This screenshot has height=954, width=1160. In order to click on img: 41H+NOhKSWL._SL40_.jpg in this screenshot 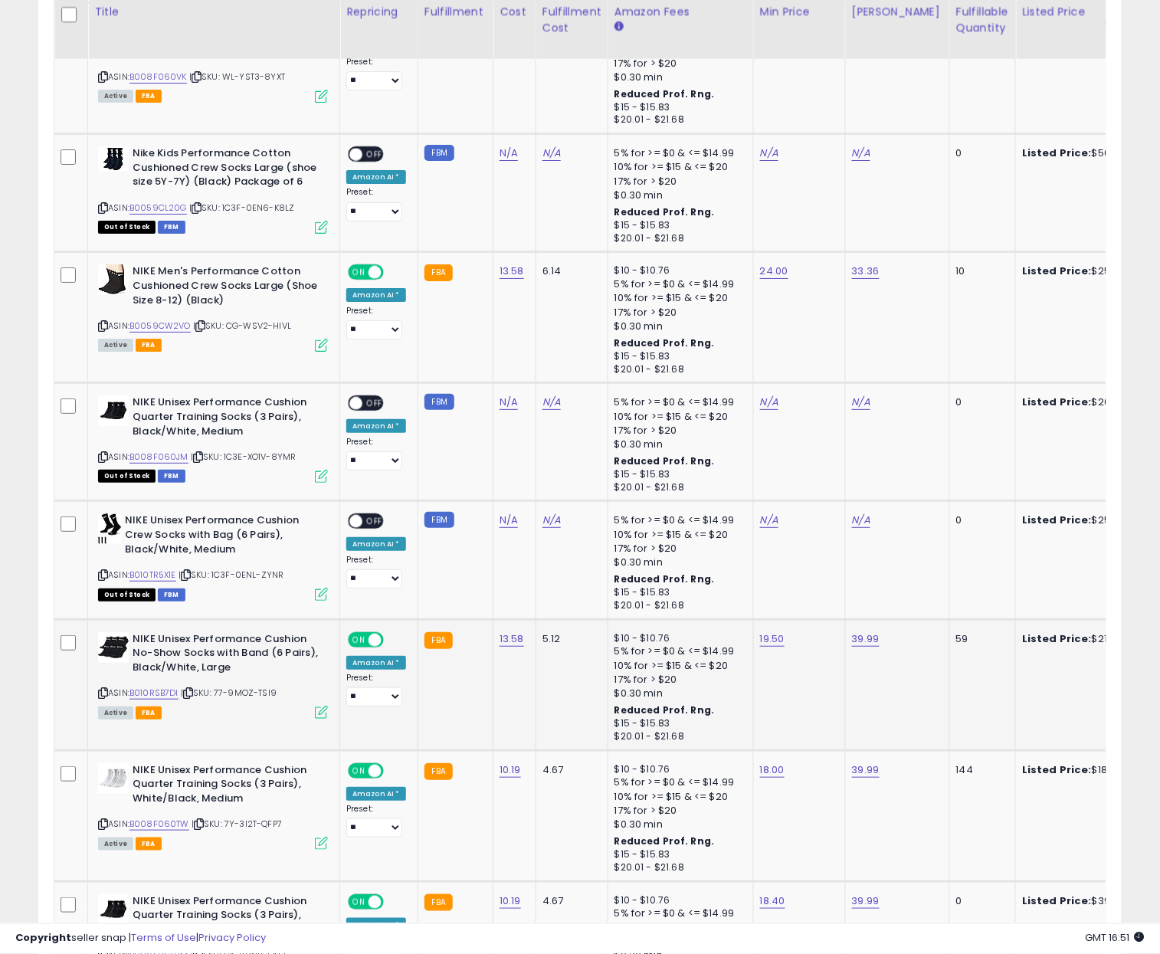, I will do `click(113, 280)`.